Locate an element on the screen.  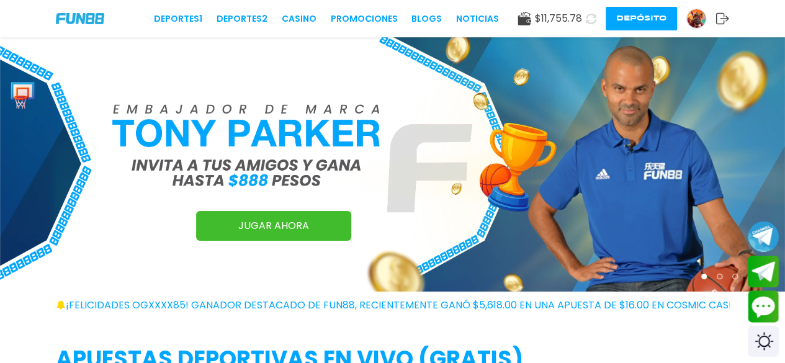
a: NOTICIAS is located at coordinates (477, 19).